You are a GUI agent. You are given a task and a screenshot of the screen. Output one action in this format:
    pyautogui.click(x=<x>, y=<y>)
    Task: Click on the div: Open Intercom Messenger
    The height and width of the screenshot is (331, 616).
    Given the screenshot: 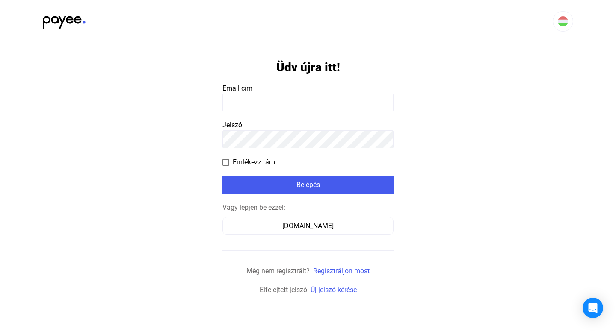 What is the action you would take?
    pyautogui.click(x=593, y=308)
    